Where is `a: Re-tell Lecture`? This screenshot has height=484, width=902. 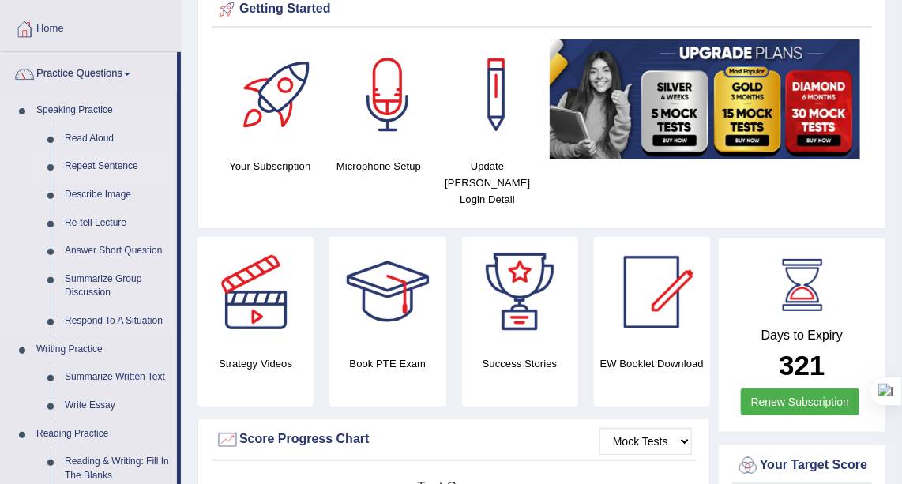 a: Re-tell Lecture is located at coordinates (117, 224).